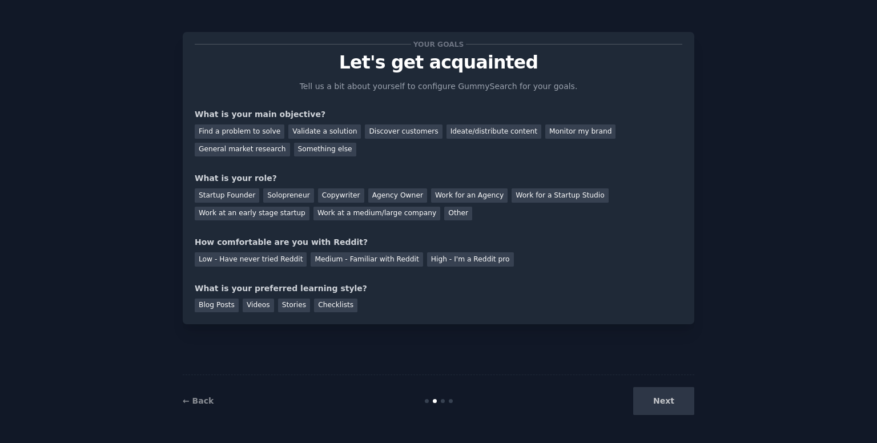 Image resolution: width=877 pixels, height=443 pixels. I want to click on div: Low - Have never tried Reddit, so click(251, 259).